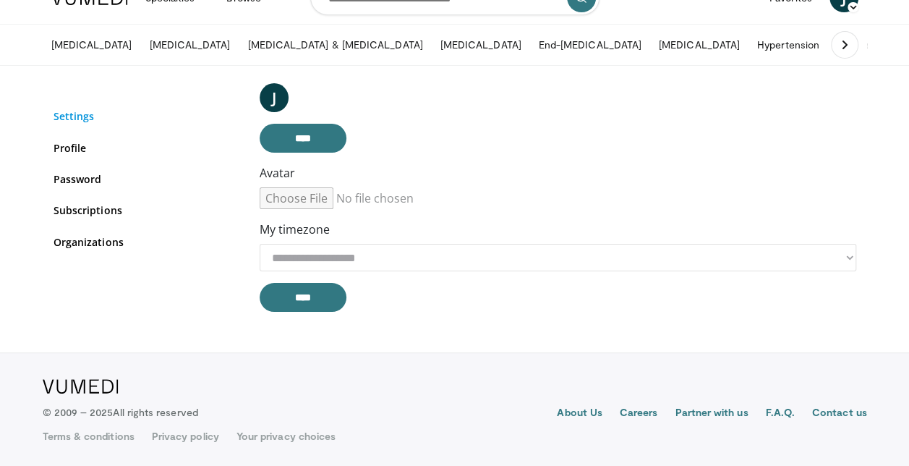  What do you see at coordinates (286, 436) in the screenshot?
I see `a: Your privacy choices` at bounding box center [286, 436].